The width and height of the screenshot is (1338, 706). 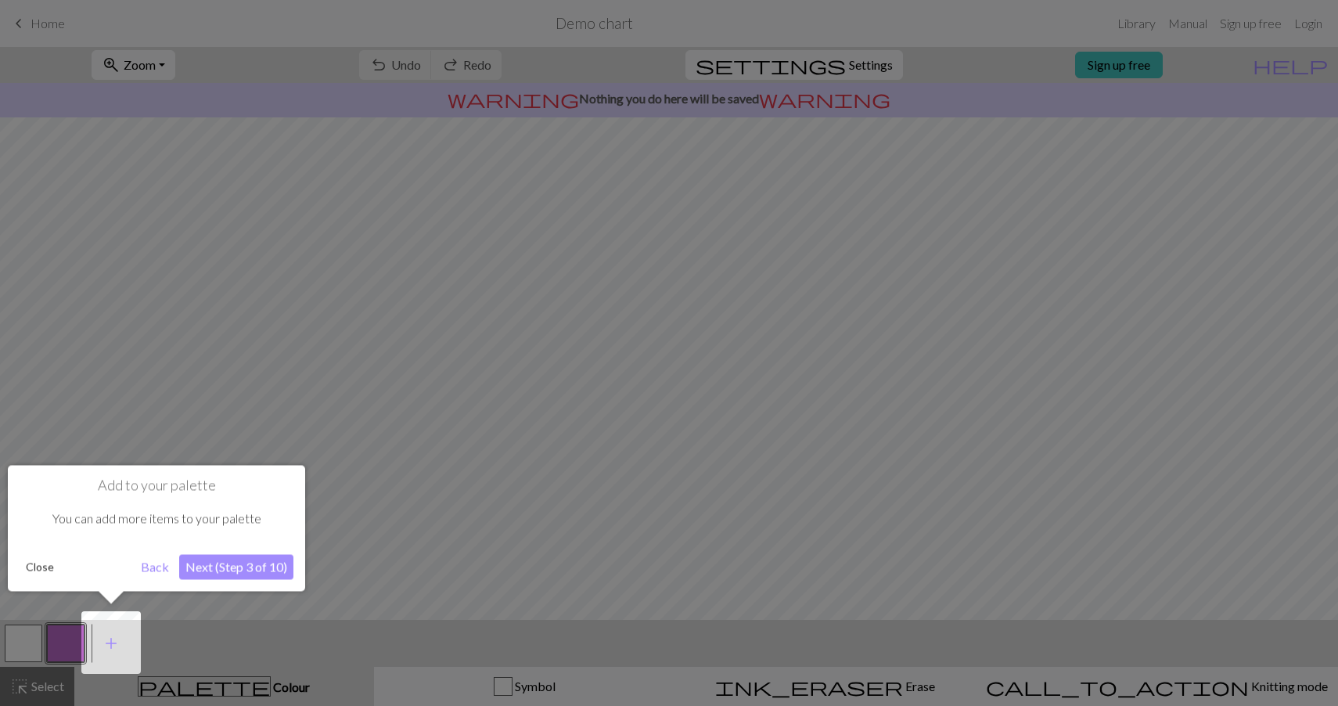 I want to click on div: You can add more items to your palette, so click(x=156, y=518).